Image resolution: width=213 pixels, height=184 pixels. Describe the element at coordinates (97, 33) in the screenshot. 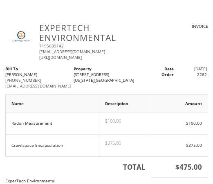

I see `h3: ExperTech Environmental` at that location.